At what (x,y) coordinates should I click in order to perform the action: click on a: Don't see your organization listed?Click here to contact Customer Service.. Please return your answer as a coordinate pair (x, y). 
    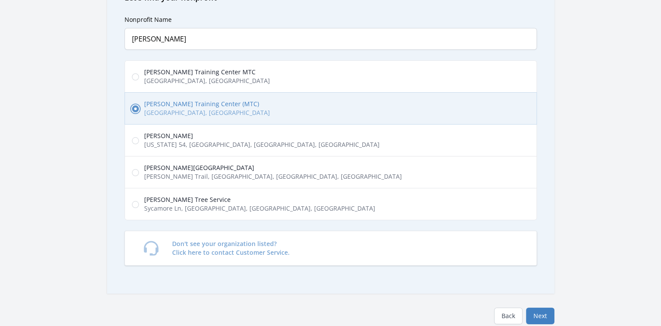
    Looking at the image, I should click on (331, 248).